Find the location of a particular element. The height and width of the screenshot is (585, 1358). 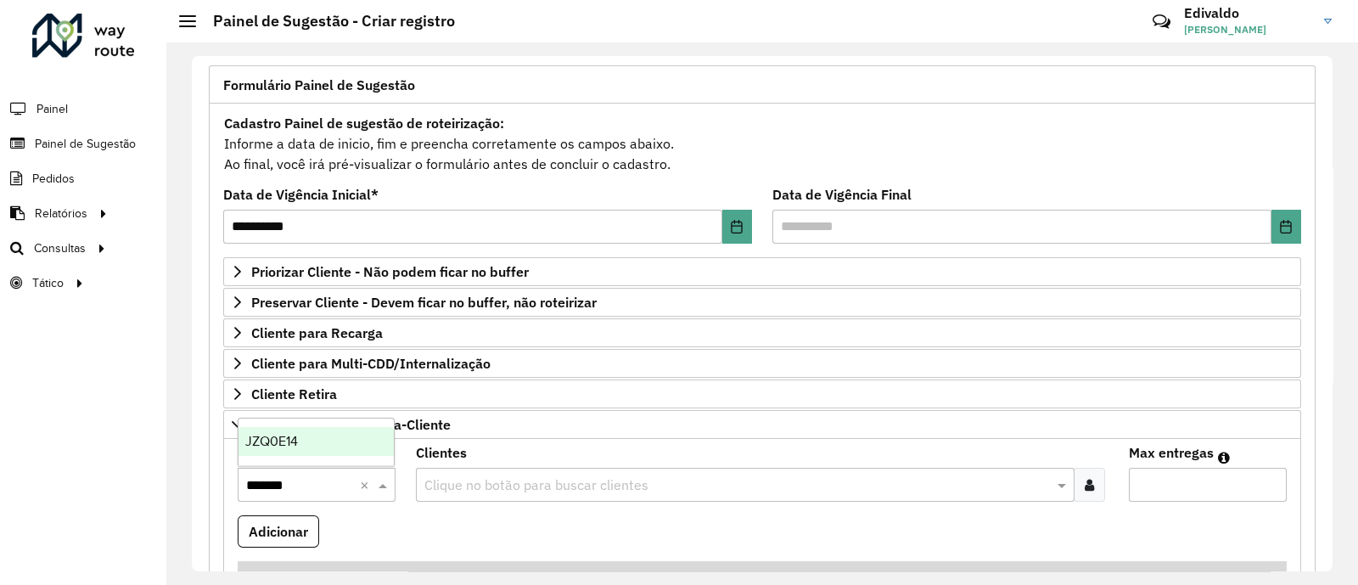

label: Data de Vigência Final is located at coordinates (842, 194).